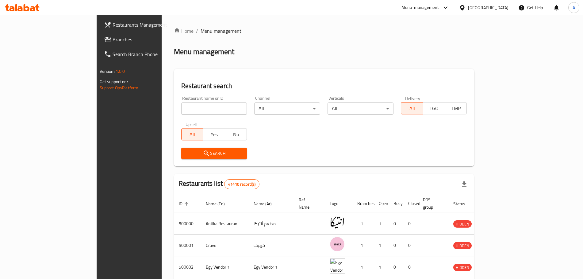  I want to click on button: Yes, so click(214, 135).